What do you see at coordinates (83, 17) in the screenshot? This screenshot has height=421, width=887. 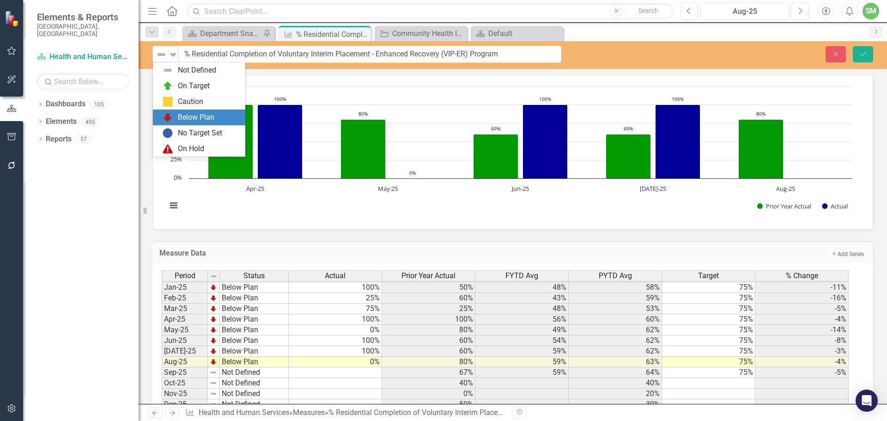 I see `span: Elements & Reports` at bounding box center [83, 17].